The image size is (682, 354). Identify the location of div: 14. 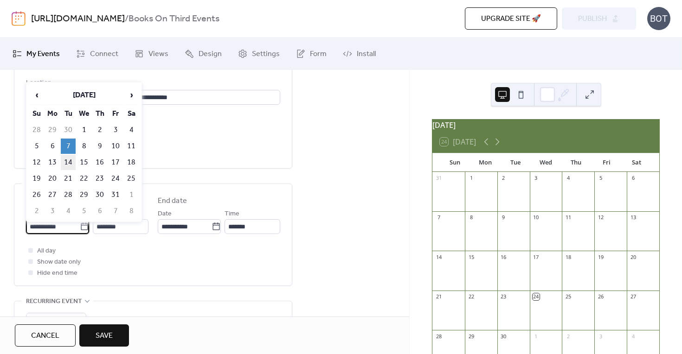
(438, 257).